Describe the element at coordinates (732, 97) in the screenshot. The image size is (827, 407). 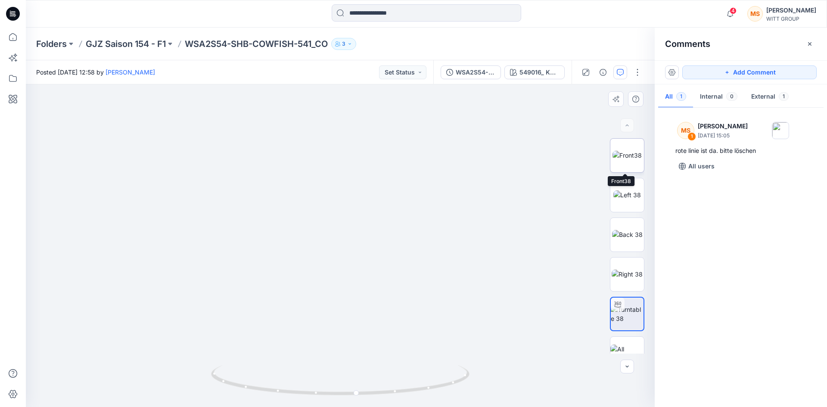
I see `span: 0` at that location.